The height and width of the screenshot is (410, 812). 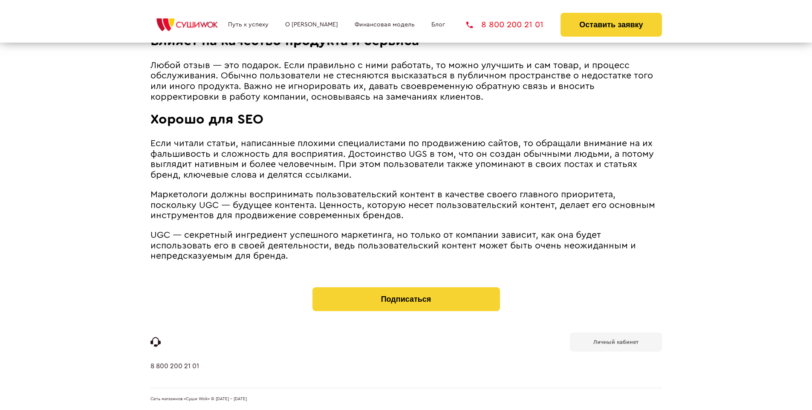 What do you see at coordinates (403, 205) in the screenshot?
I see `span: Маркетологи должны воспринимать пользовательский контент в качестве своего главного приоритета, п...` at bounding box center [403, 205].